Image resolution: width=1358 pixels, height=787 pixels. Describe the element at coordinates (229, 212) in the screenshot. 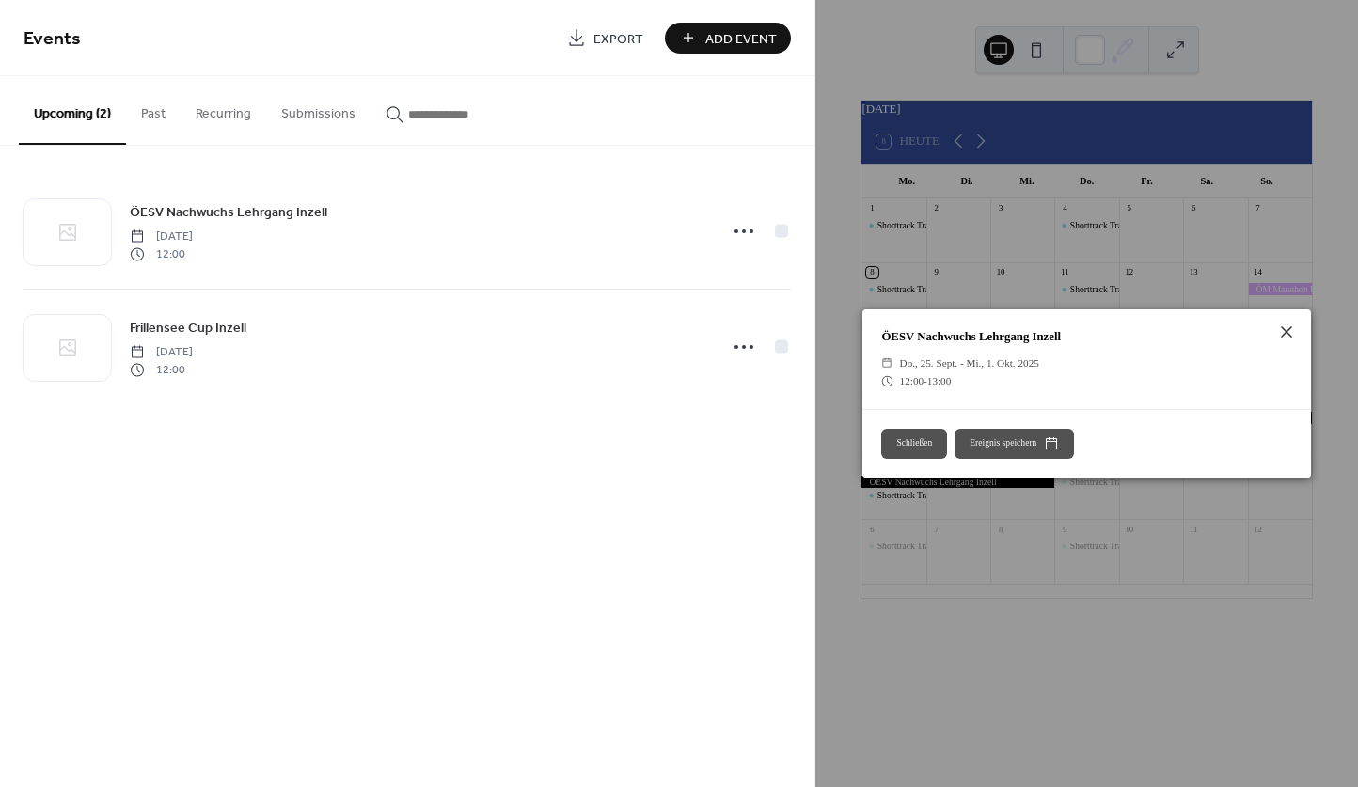

I see `a: ÖESV Nachwuchs Lehrgang Inzell` at that location.